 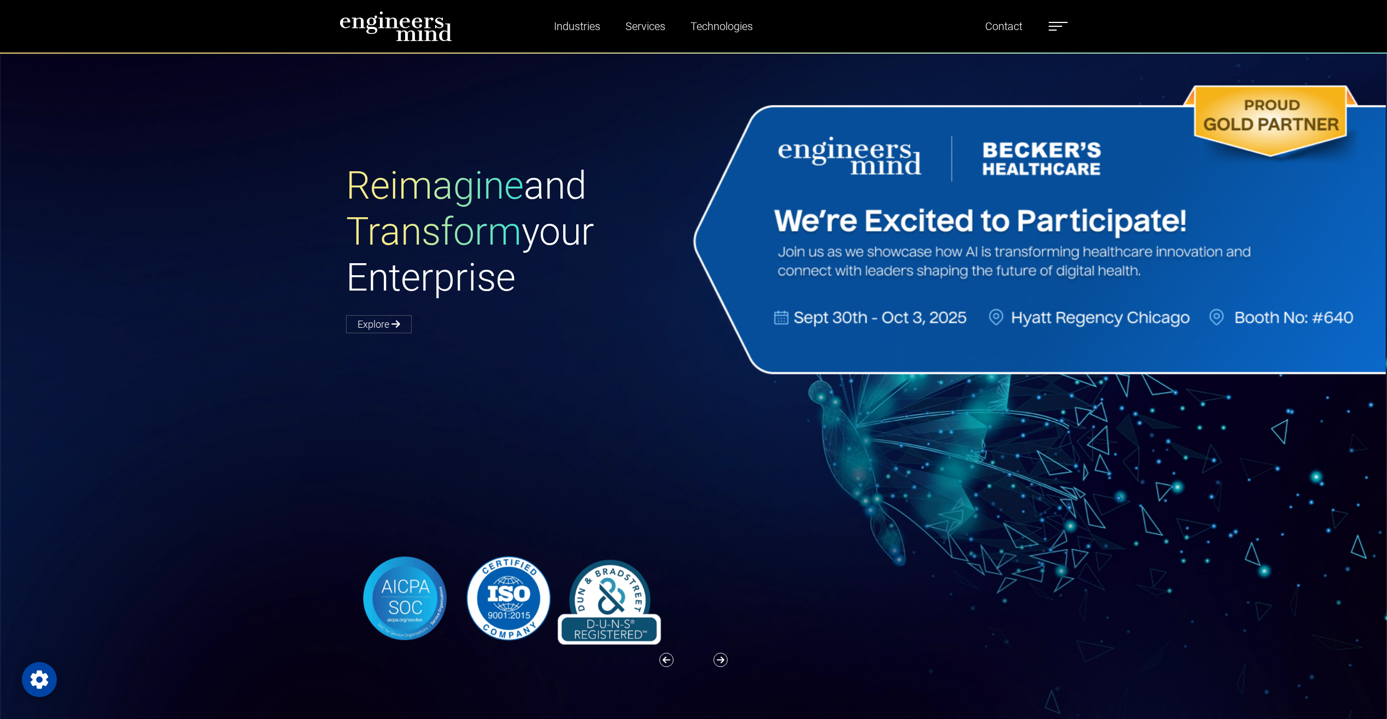 What do you see at coordinates (1036, 230) in the screenshot?
I see `img: Website Banner` at bounding box center [1036, 230].